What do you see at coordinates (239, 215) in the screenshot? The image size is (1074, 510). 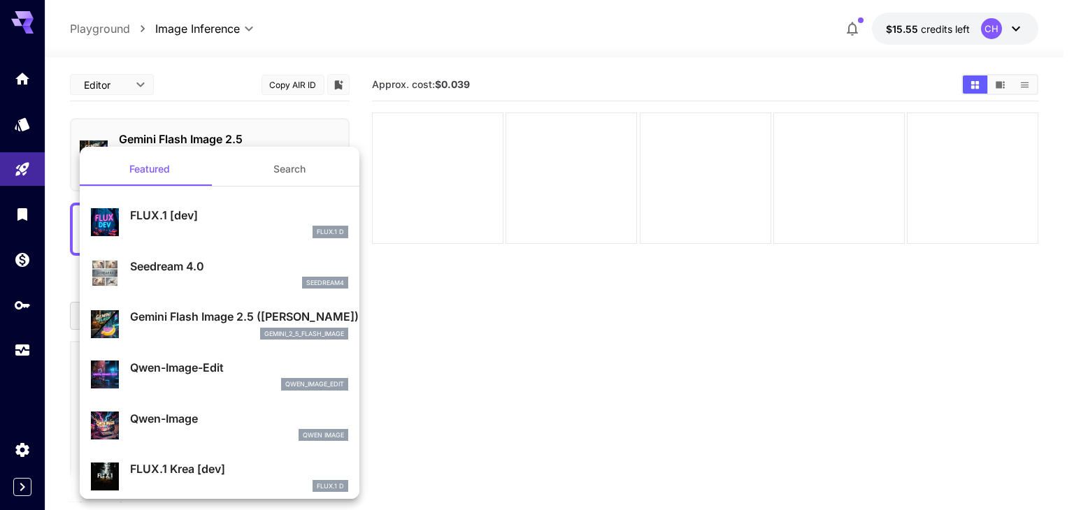 I see `p: FLUX.1 [dev]` at bounding box center [239, 215].